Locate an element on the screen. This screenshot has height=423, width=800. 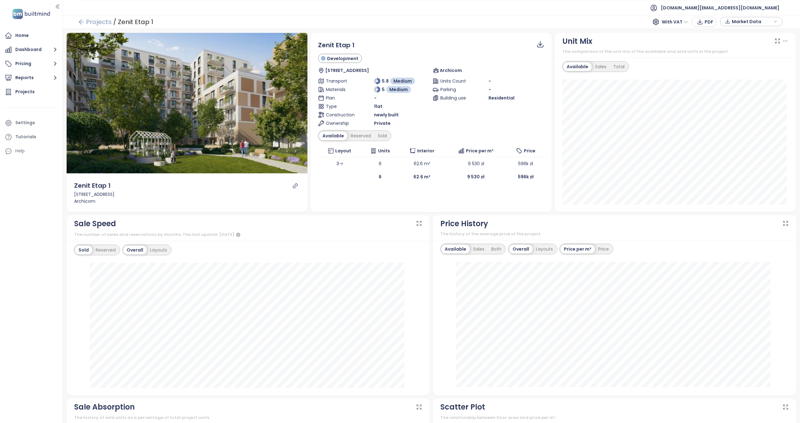
button: Dashboard is located at coordinates (31, 50).